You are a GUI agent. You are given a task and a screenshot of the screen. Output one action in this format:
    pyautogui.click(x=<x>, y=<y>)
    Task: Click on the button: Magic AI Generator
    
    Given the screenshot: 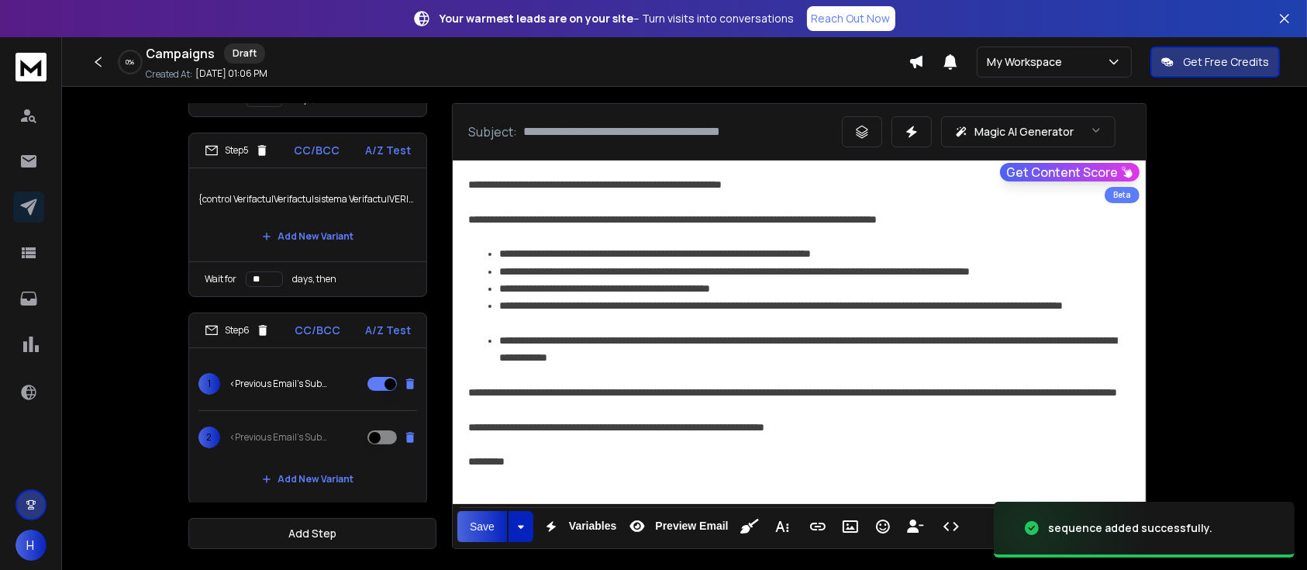 What is the action you would take?
    pyautogui.click(x=1028, y=132)
    